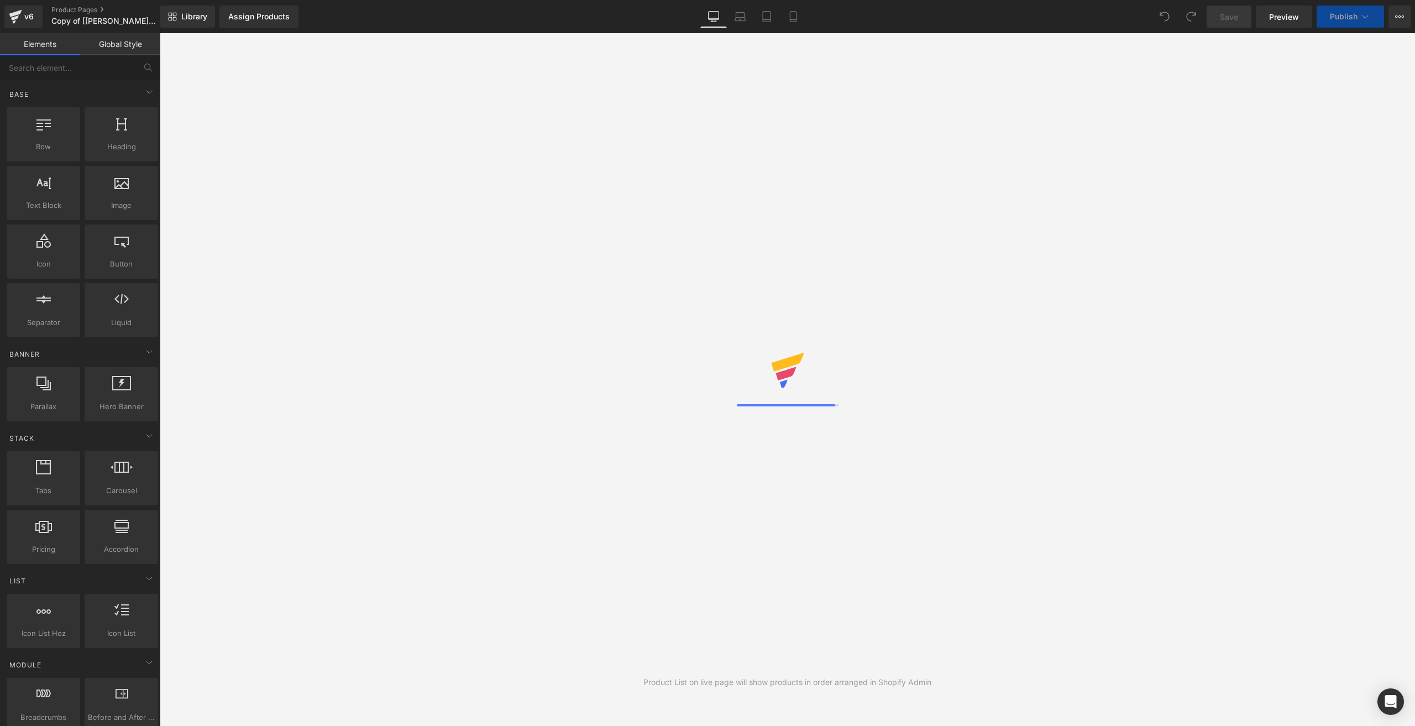  Describe the element at coordinates (121, 322) in the screenshot. I see `span: Liquid` at that location.